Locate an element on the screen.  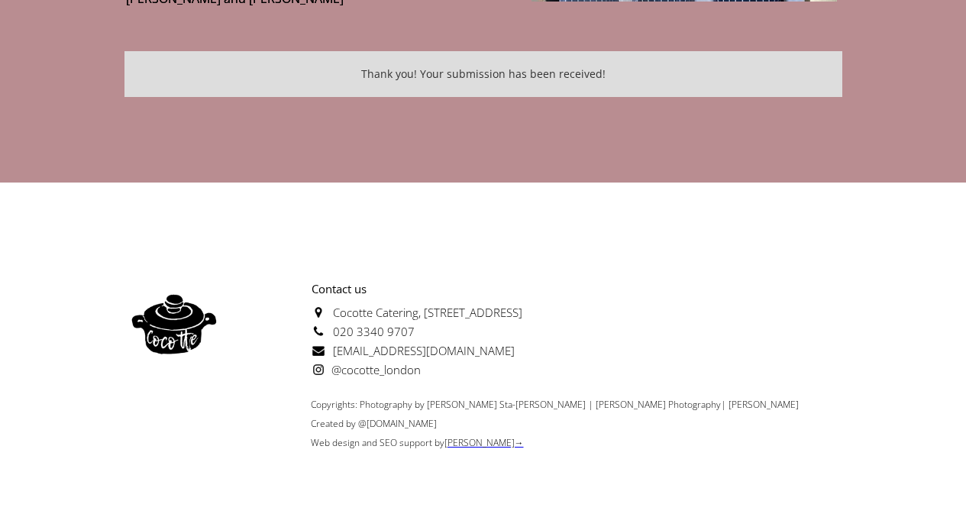
a: 020 3340 9707 is located at coordinates (363, 332).